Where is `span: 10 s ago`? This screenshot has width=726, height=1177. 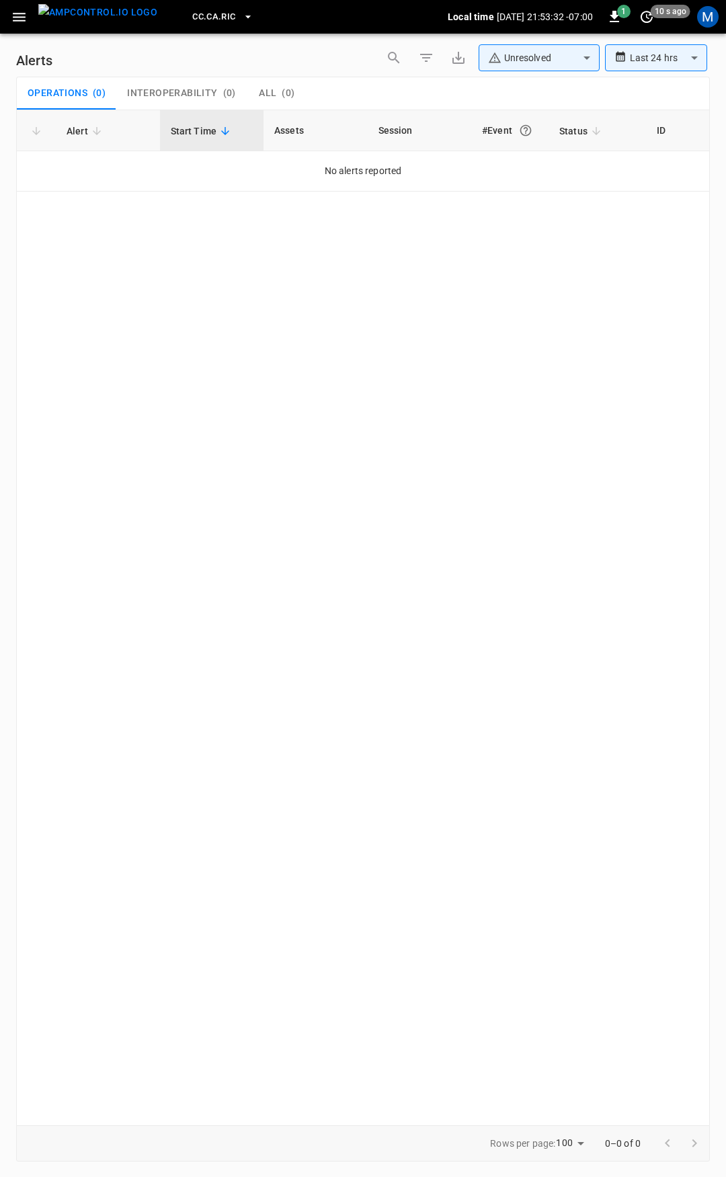 span: 10 s ago is located at coordinates (670, 11).